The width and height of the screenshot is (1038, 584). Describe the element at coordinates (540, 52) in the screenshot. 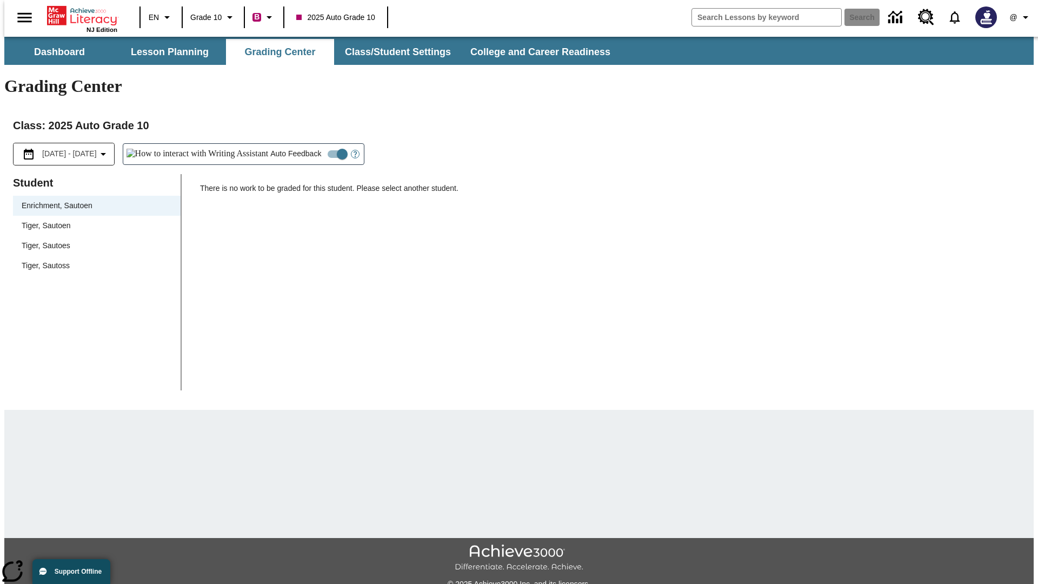

I see `button: College and Career Readiness` at that location.